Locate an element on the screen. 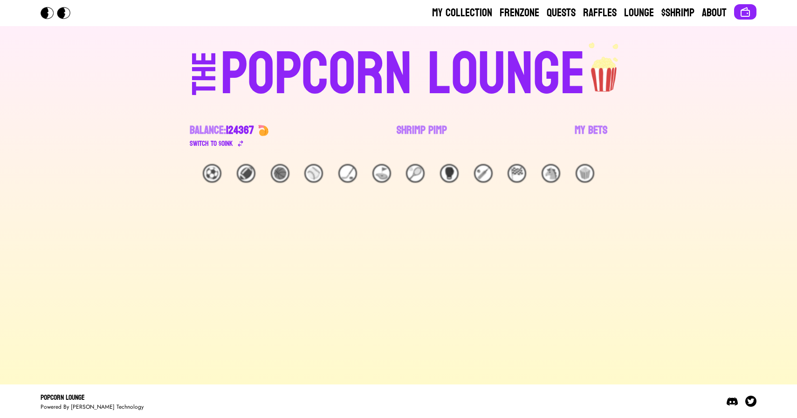 The width and height of the screenshot is (797, 418). span: 124367 is located at coordinates (240, 130).